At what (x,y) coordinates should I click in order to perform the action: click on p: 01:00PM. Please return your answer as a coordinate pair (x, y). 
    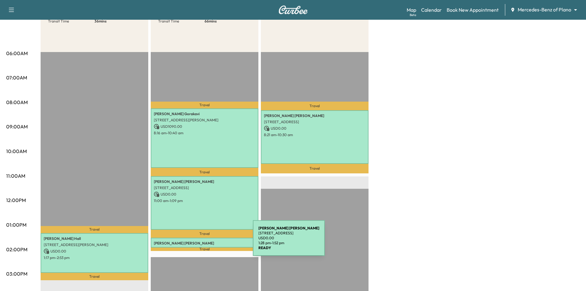
    Looking at the image, I should click on (16, 225).